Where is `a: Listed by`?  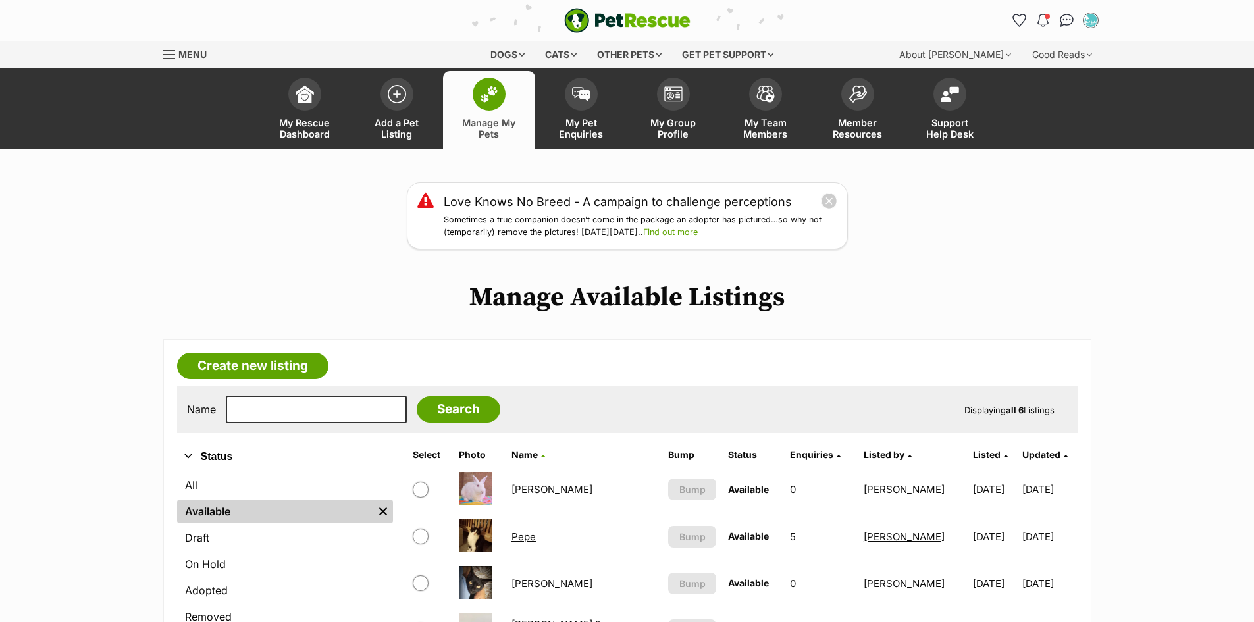 a: Listed by is located at coordinates (887, 454).